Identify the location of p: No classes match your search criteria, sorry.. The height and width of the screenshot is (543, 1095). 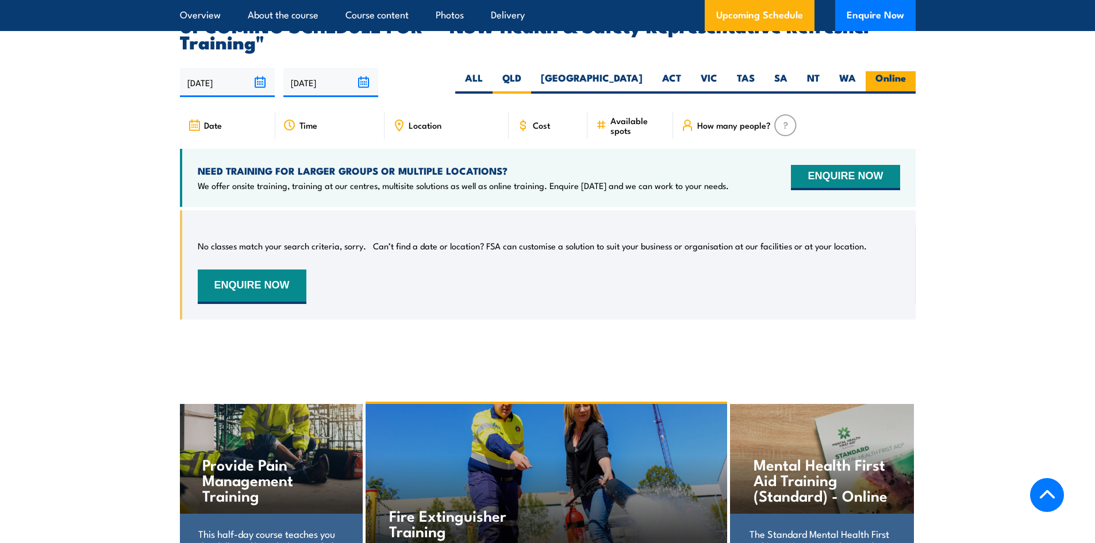
(282, 246).